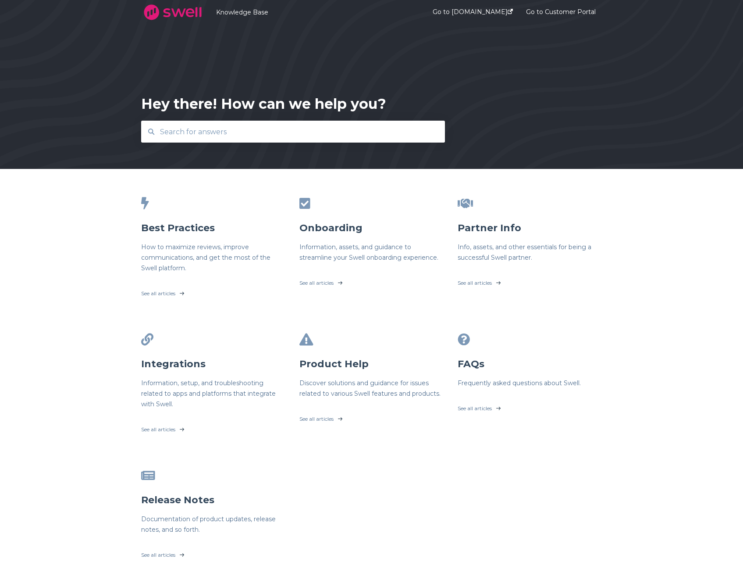 The image size is (743, 573). Describe the element at coordinates (214, 364) in the screenshot. I see `h3: Integrations` at that location.